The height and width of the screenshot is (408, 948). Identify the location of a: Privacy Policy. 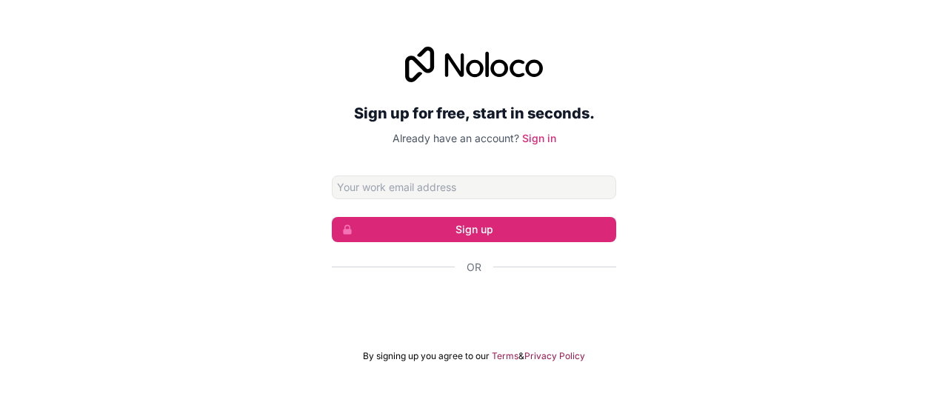
(555, 356).